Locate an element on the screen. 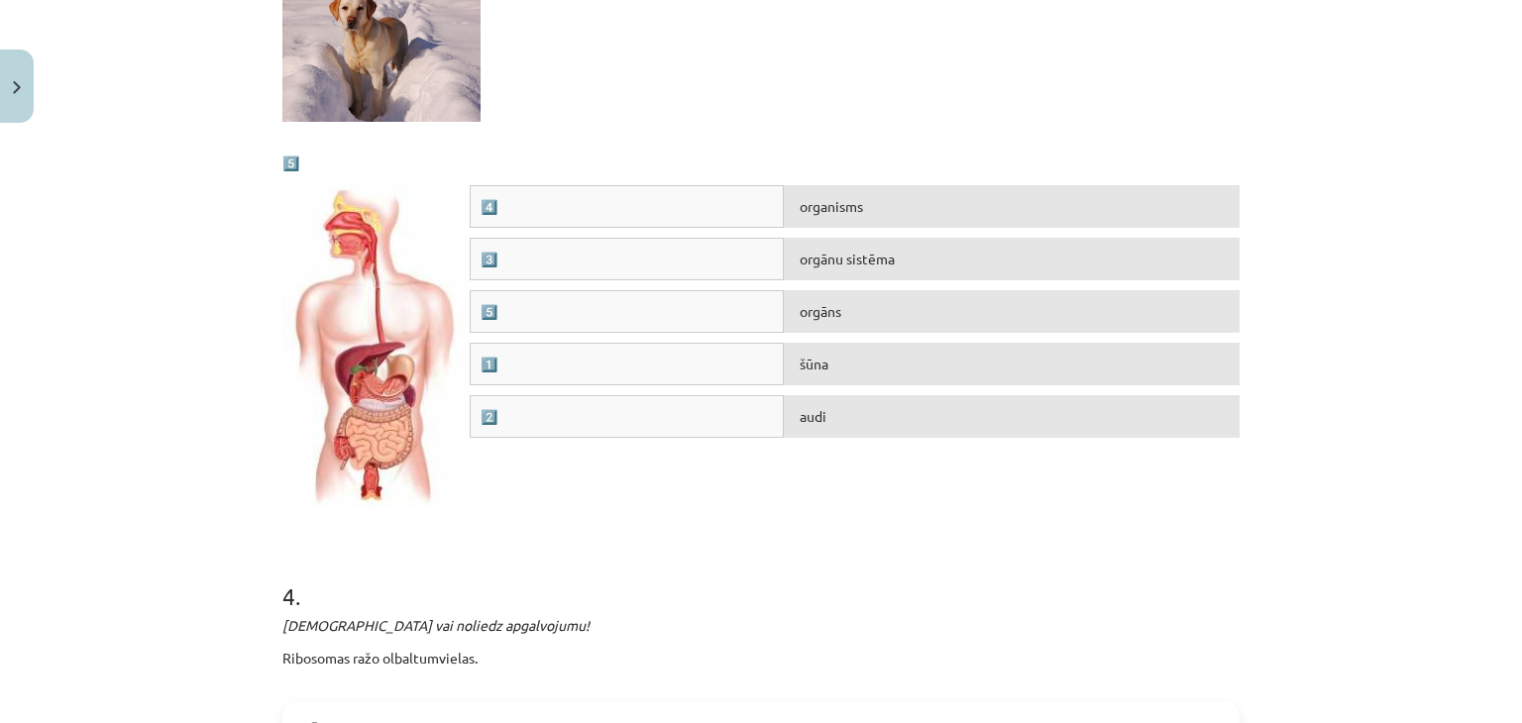 The width and height of the screenshot is (1522, 723). p: Ribosomas ražo olbaltumvielas. is located at coordinates (761, 669).